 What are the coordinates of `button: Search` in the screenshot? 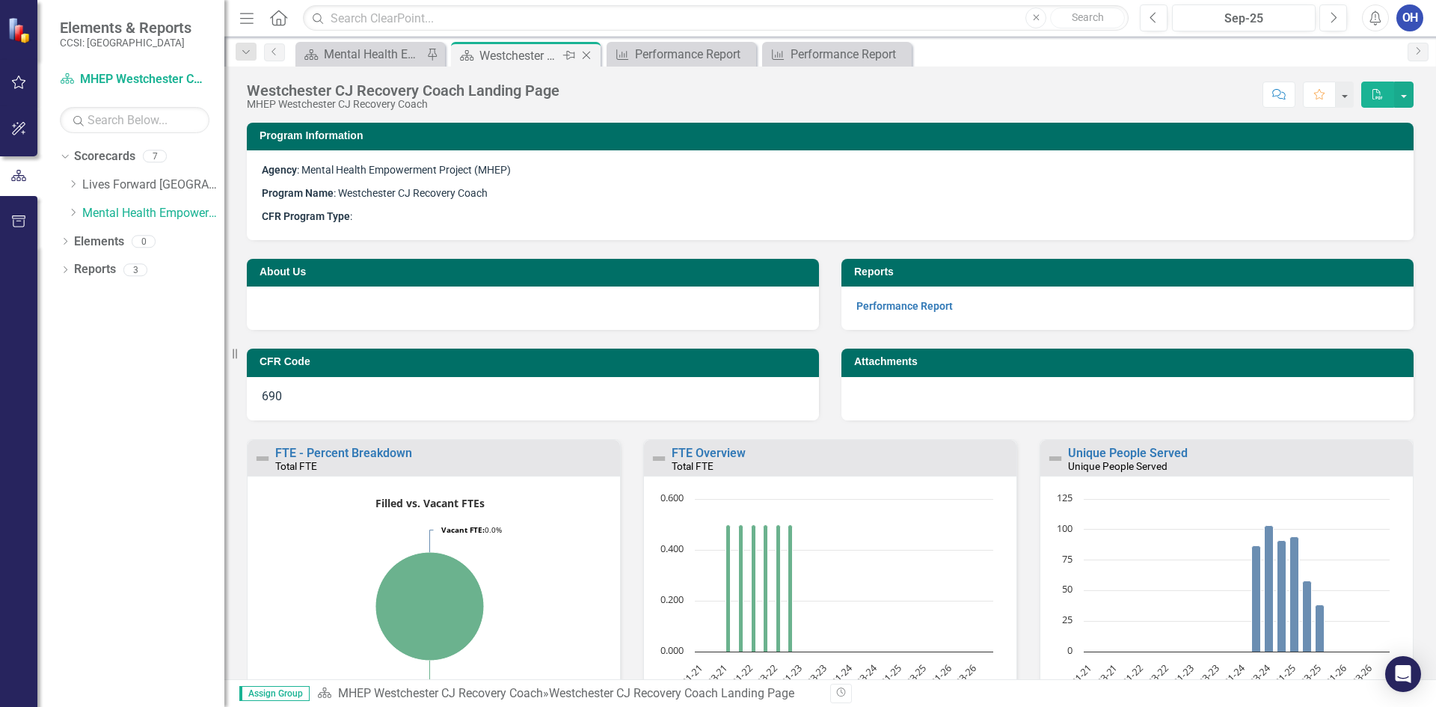 It's located at (1087, 18).